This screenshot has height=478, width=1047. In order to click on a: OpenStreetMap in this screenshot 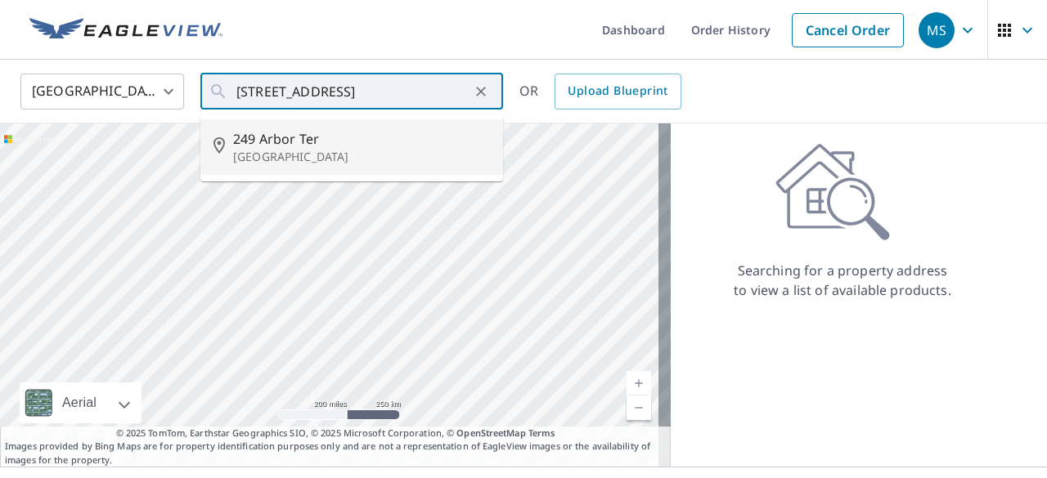, I will do `click(491, 433)`.